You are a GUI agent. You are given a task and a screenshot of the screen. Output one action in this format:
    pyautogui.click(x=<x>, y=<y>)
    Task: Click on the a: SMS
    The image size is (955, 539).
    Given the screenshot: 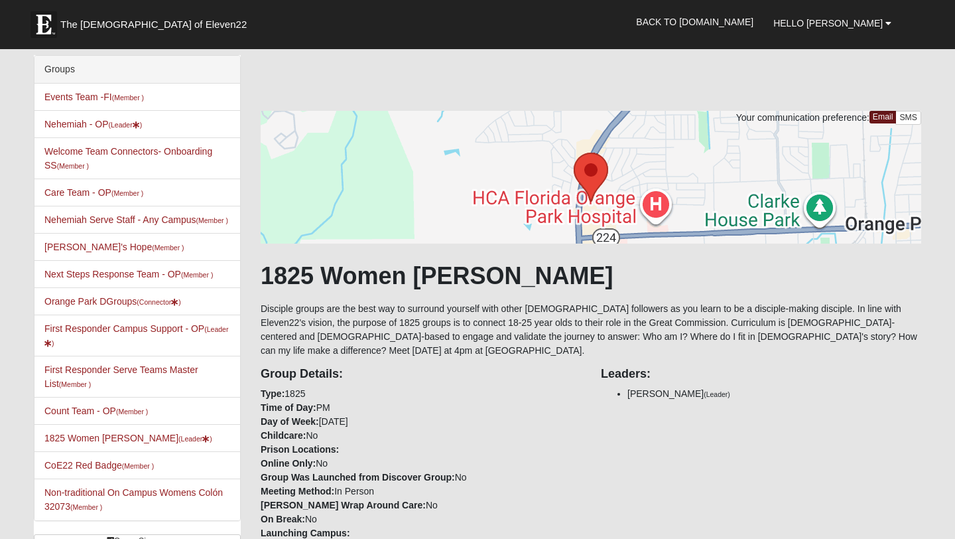 What is the action you would take?
    pyautogui.click(x=908, y=117)
    